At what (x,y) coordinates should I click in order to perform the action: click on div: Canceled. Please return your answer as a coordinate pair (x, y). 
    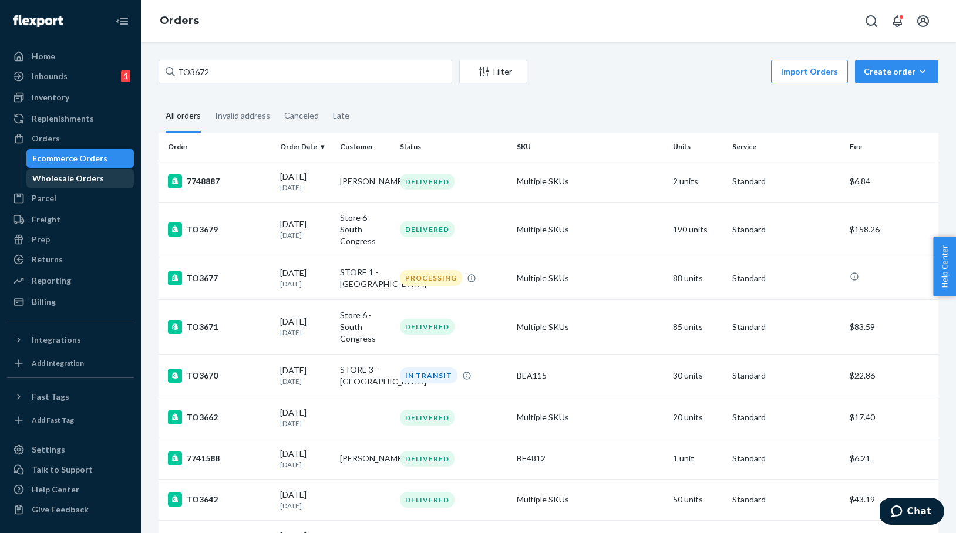
    Looking at the image, I should click on (301, 116).